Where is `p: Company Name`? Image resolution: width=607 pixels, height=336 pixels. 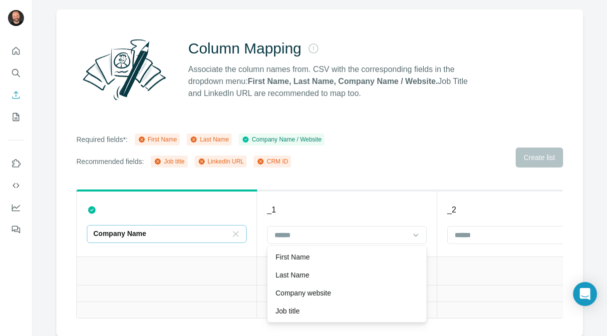
p: Company Name is located at coordinates (120, 233).